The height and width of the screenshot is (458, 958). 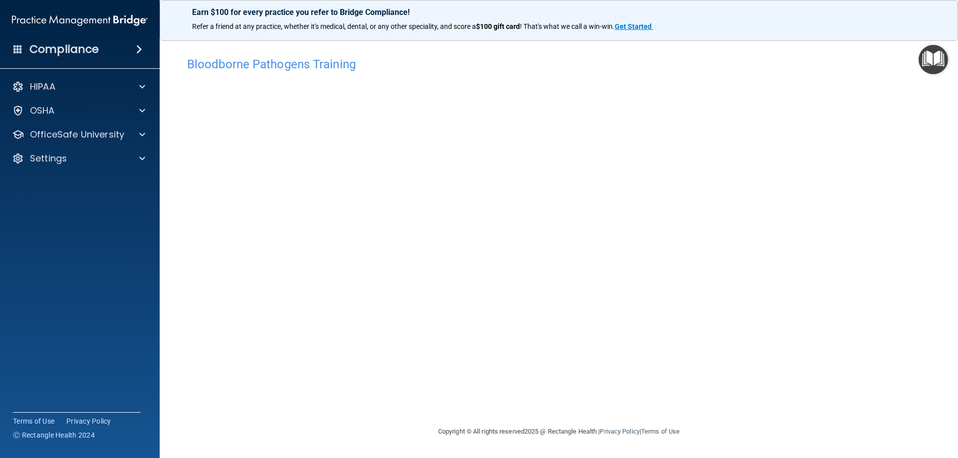 I want to click on a: HIPAA, so click(x=78, y=87).